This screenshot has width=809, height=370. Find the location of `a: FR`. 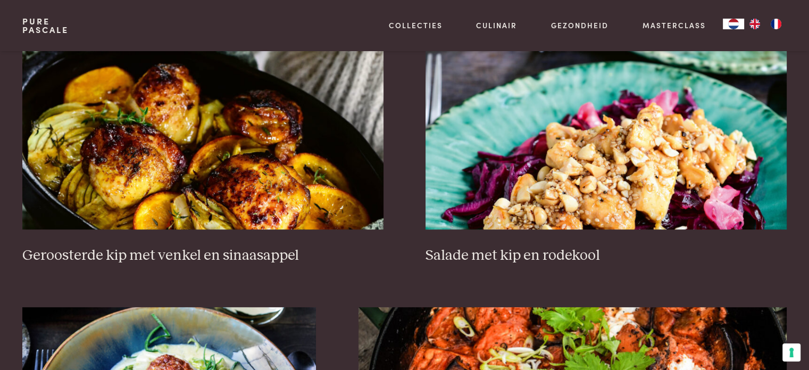

a: FR is located at coordinates (776, 24).